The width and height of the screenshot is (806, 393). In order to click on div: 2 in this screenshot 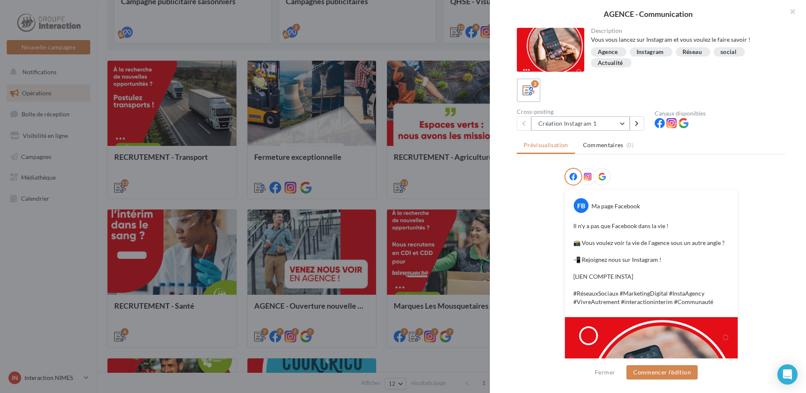, I will do `click(535, 84)`.